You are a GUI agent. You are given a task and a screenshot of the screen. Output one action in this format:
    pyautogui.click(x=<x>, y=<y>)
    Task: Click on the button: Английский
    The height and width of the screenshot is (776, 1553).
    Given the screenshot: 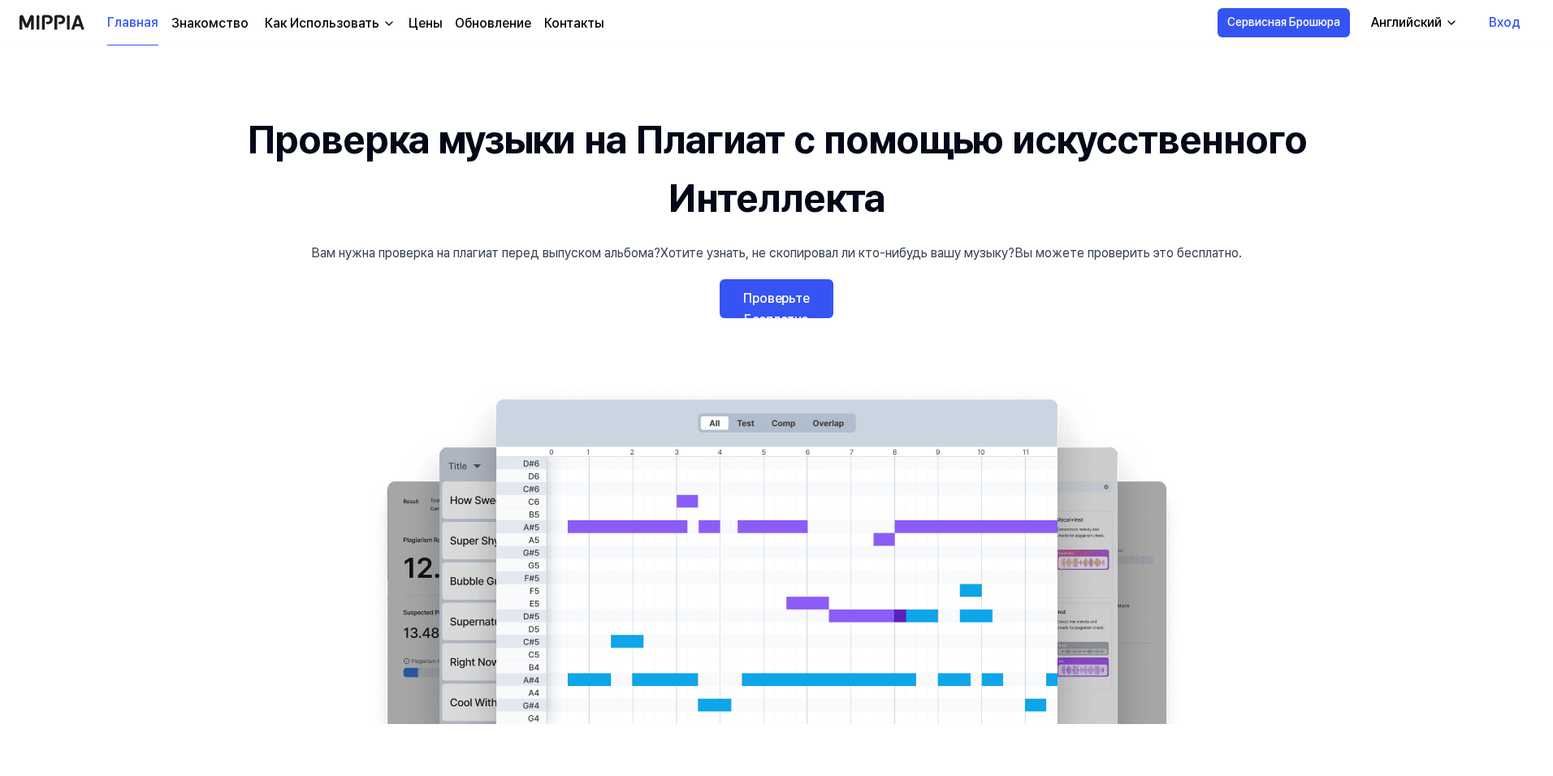 What is the action you would take?
    pyautogui.click(x=1412, y=23)
    